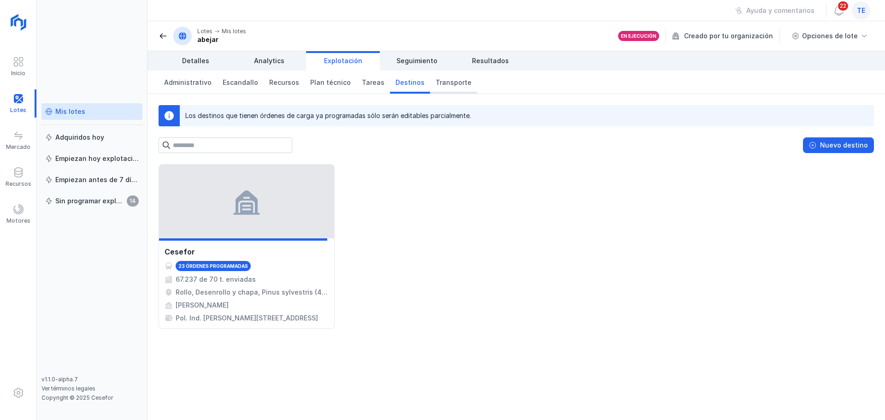 This screenshot has height=420, width=885. What do you see at coordinates (222, 40) in the screenshot?
I see `div: abejar` at bounding box center [222, 40].